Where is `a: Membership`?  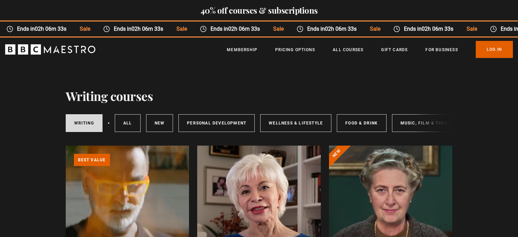
a: Membership is located at coordinates (242, 50).